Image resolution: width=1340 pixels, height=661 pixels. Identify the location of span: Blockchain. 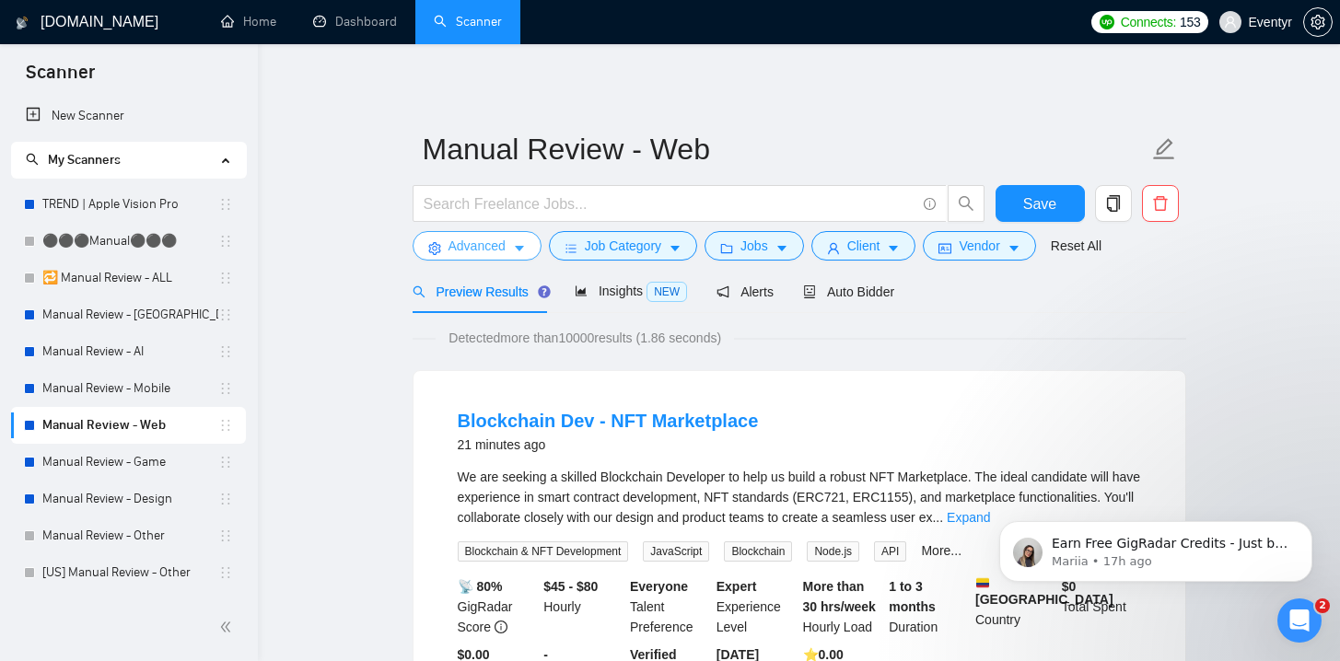
(758, 552).